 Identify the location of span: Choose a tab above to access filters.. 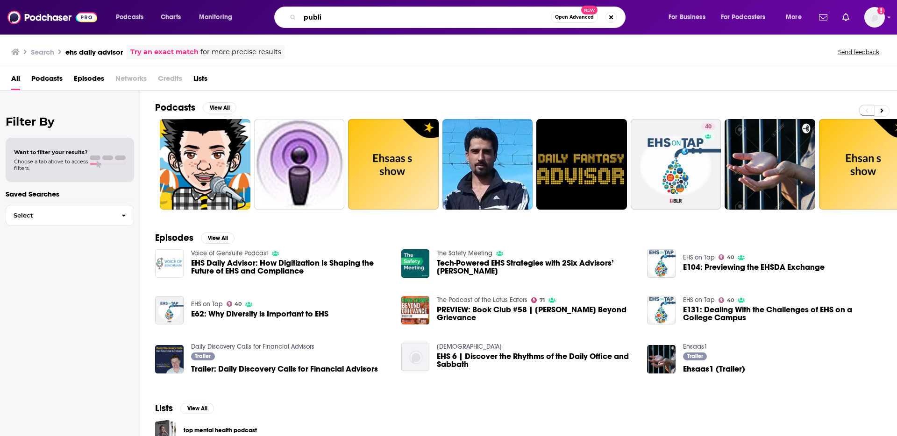
(51, 165).